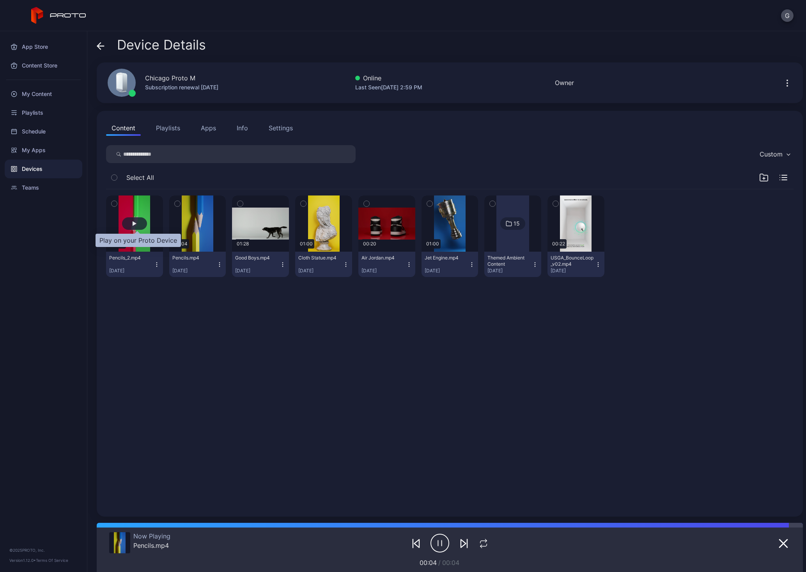 The width and height of the screenshot is (806, 572). What do you see at coordinates (281, 128) in the screenshot?
I see `div: Settings` at bounding box center [281, 128].